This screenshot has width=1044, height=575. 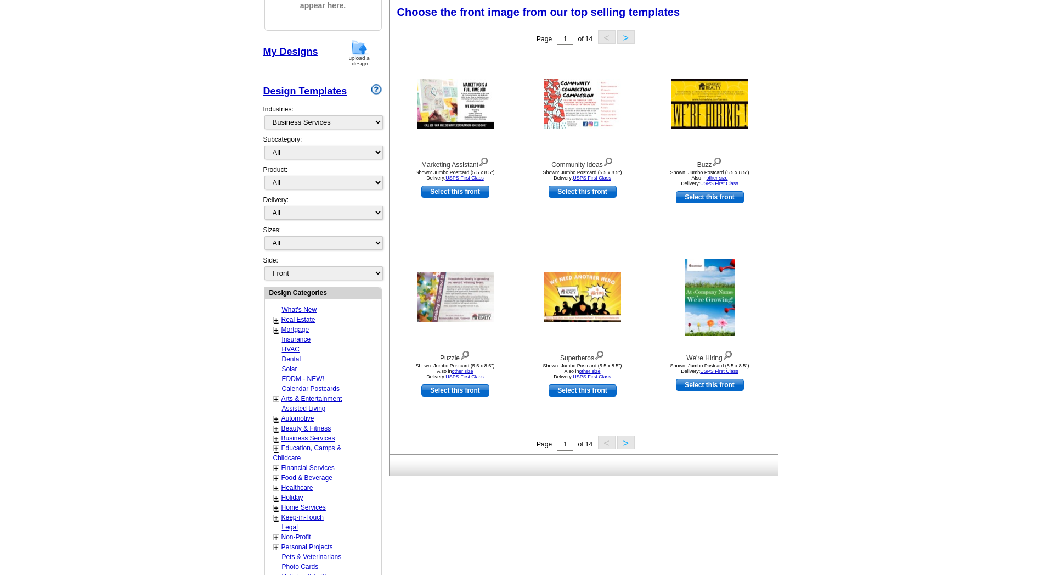 What do you see at coordinates (291, 52) in the screenshot?
I see `a: My Designs` at bounding box center [291, 52].